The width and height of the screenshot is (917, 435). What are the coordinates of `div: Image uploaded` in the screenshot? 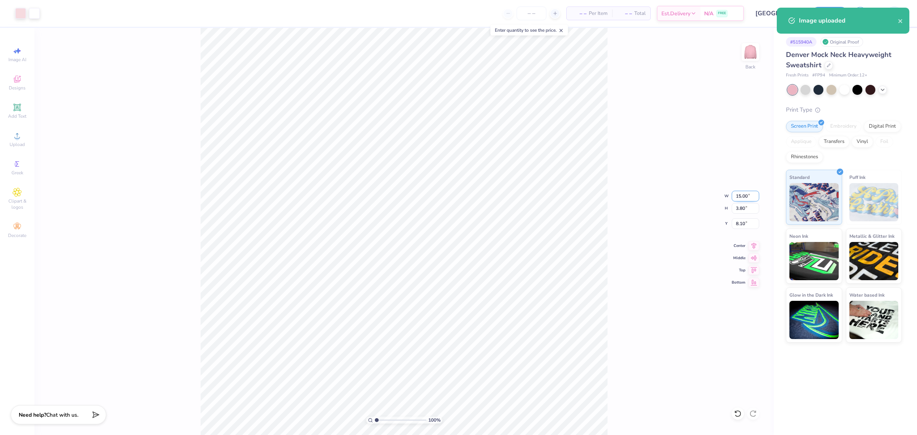 It's located at (849, 21).